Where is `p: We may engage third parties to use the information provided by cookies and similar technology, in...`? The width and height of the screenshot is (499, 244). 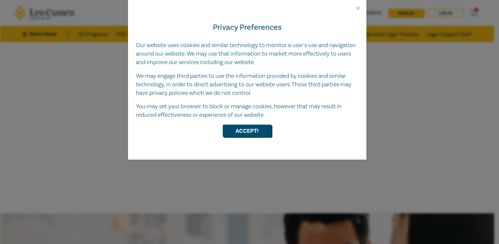
p: We may engage third parties to use the information provided by cookies and similar technology, in... is located at coordinates (247, 85).